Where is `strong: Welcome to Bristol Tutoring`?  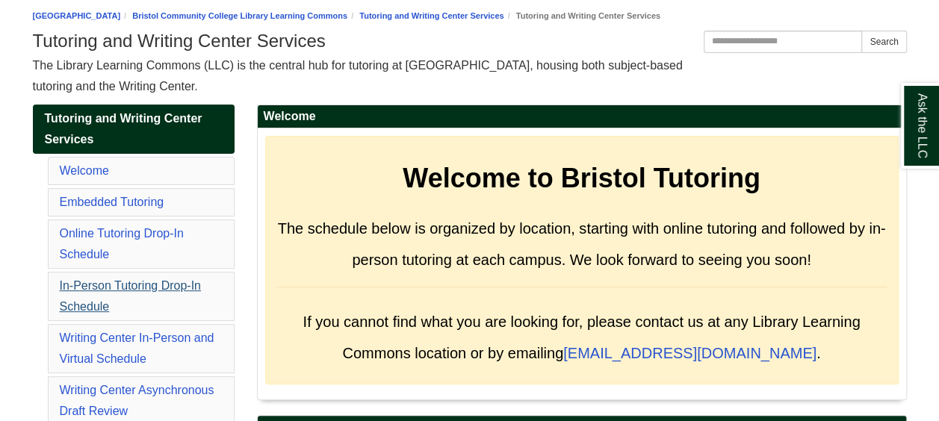 strong: Welcome to Bristol Tutoring is located at coordinates (581, 178).